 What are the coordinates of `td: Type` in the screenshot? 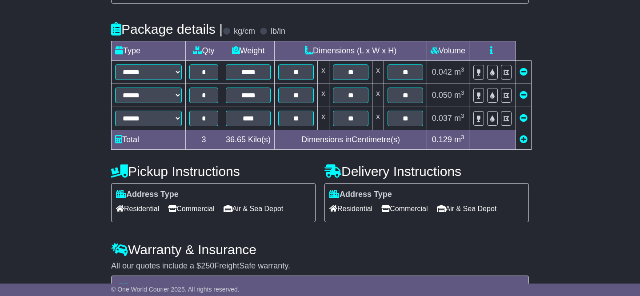 It's located at (148, 51).